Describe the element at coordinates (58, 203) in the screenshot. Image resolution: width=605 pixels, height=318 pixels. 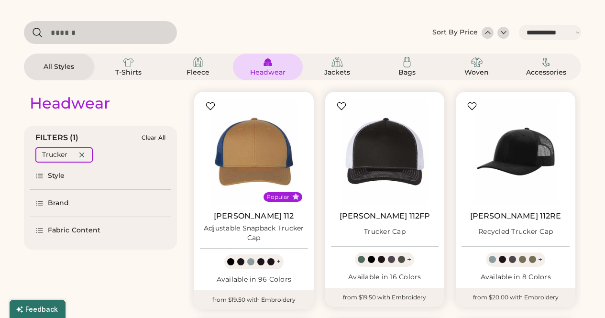
I see `div: Brand` at that location.